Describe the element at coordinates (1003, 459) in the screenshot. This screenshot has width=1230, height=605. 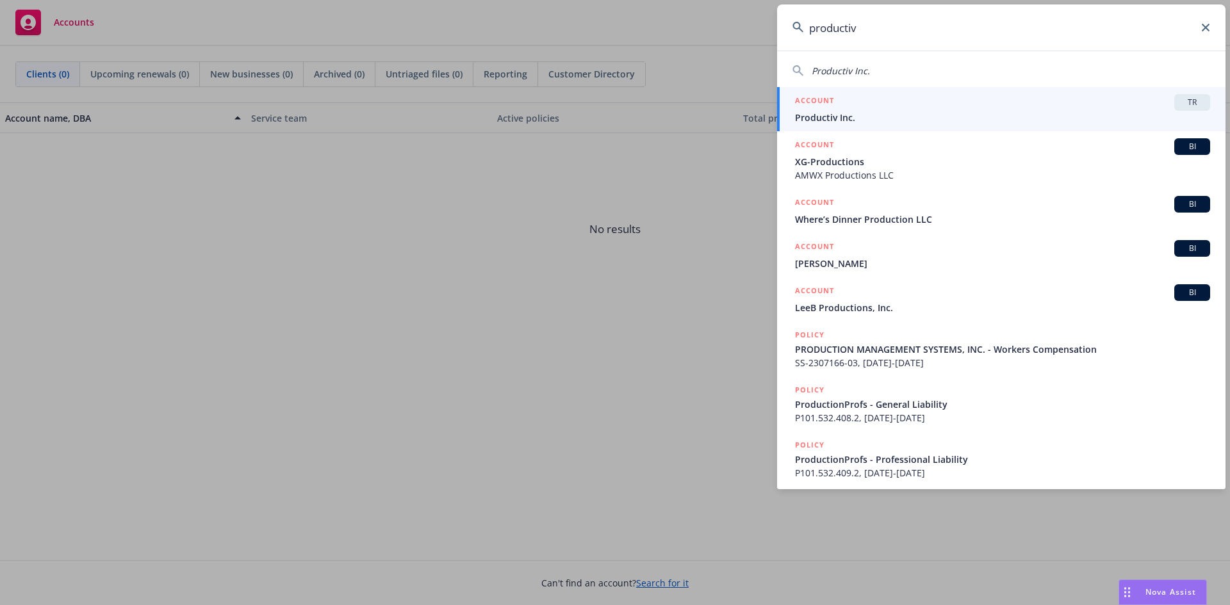
I see `span: ProductionProfs - Professional Liability` at that location.